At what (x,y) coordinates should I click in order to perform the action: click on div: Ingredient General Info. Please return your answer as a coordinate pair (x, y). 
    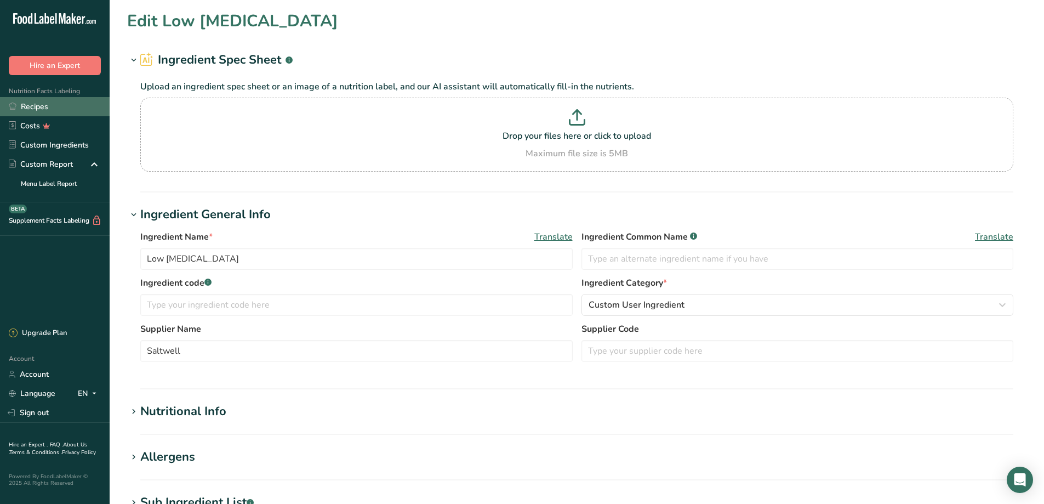
    Looking at the image, I should click on (206, 214).